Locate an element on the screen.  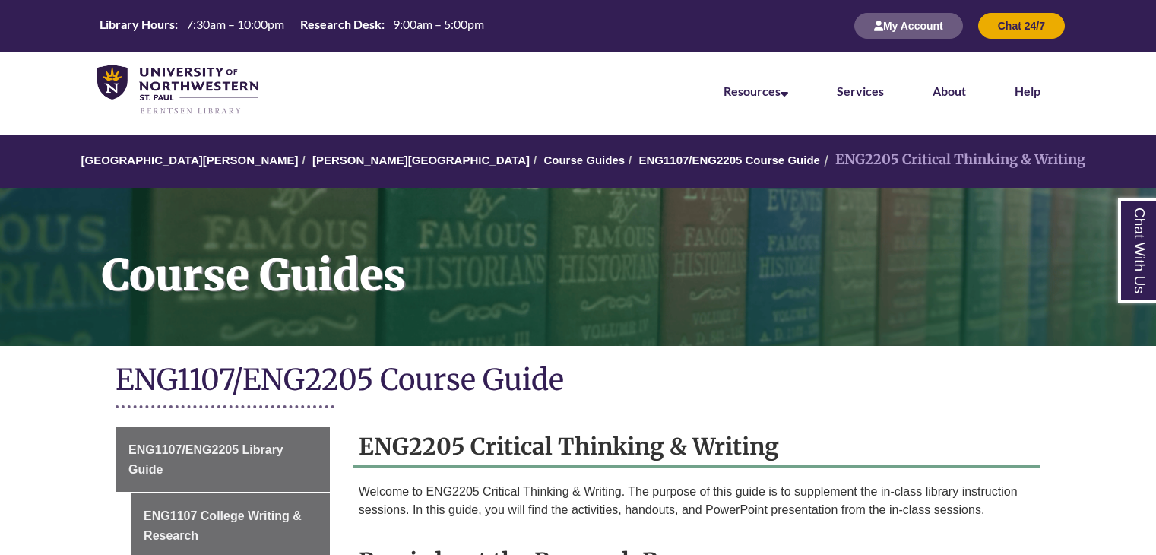
a: Help is located at coordinates (1028, 90).